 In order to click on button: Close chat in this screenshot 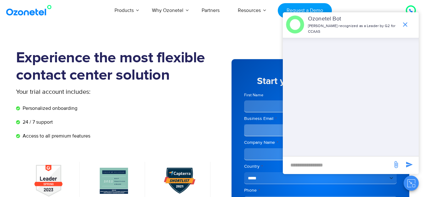, I will do `click(411, 183)`.